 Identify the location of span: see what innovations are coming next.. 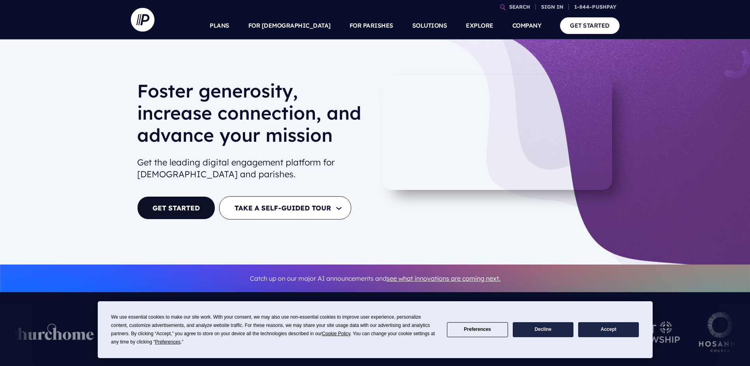
(444, 278).